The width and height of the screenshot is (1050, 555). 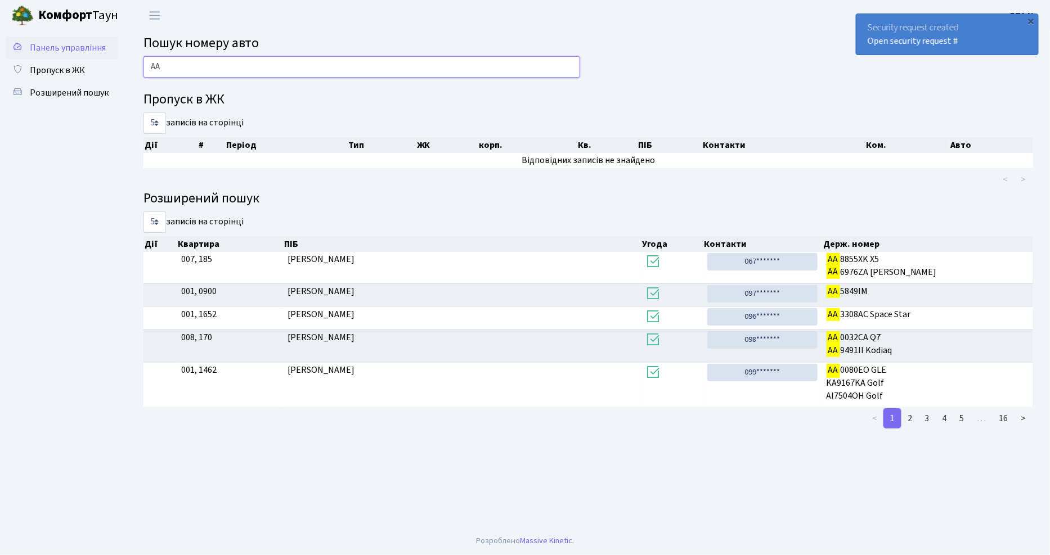 I want to click on span: 001, 1652, so click(x=230, y=314).